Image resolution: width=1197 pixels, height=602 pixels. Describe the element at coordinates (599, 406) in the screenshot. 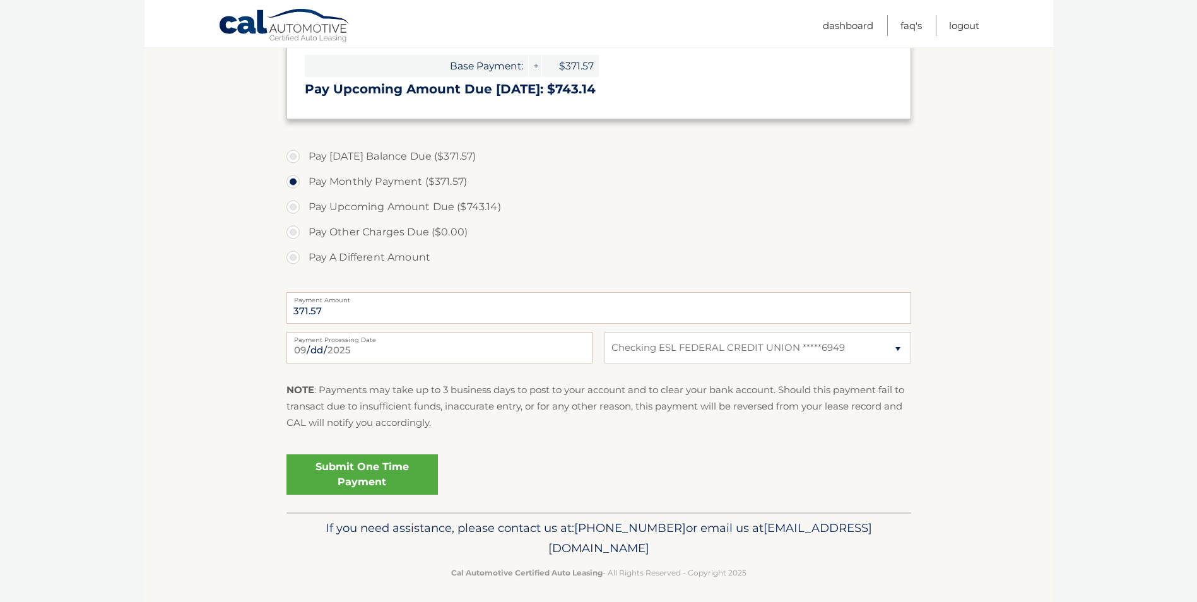

I see `p: : Payments may take up to 3 business days to post to your account and to clear your bank account....` at that location.